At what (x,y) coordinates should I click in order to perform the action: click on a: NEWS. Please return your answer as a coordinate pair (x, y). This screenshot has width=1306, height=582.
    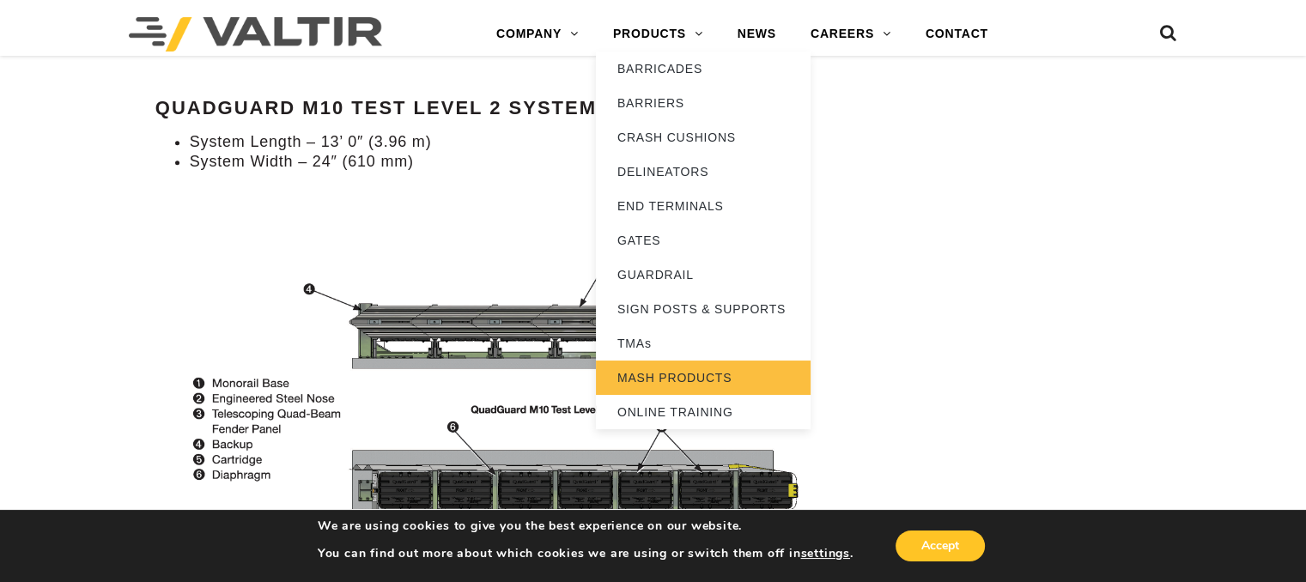
    Looking at the image, I should click on (757, 34).